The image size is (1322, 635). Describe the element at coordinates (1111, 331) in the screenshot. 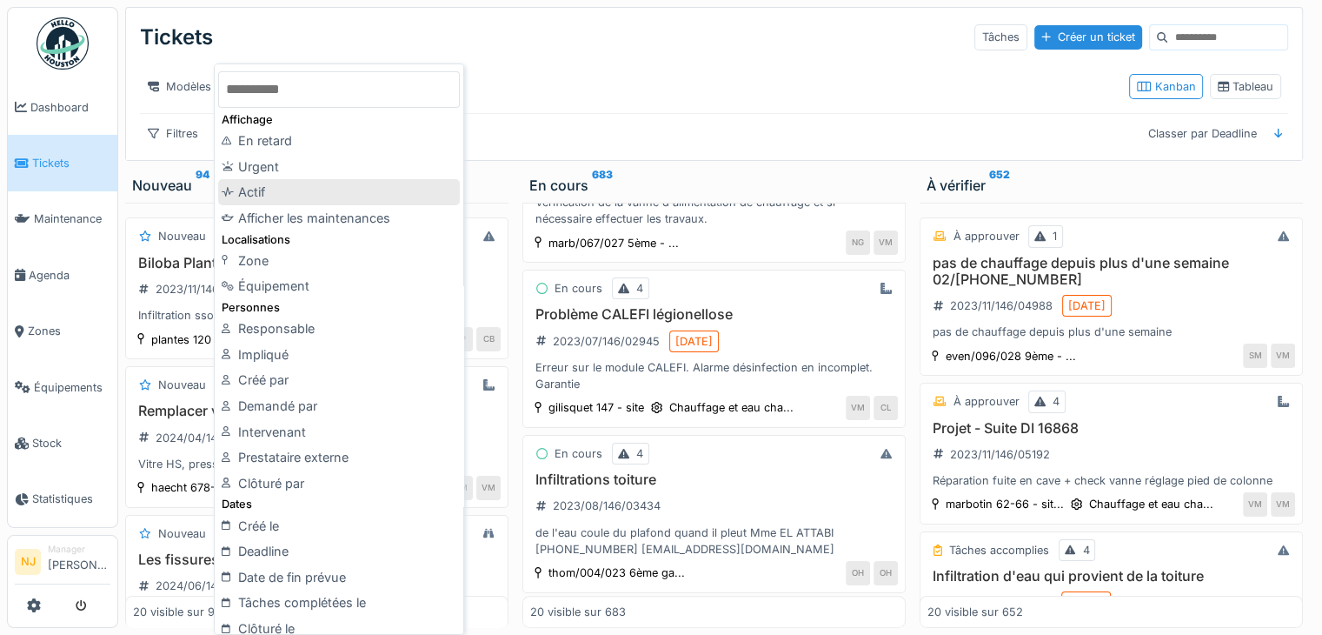

I see `div: pas de chauffage depuis plus d'une semaine` at that location.